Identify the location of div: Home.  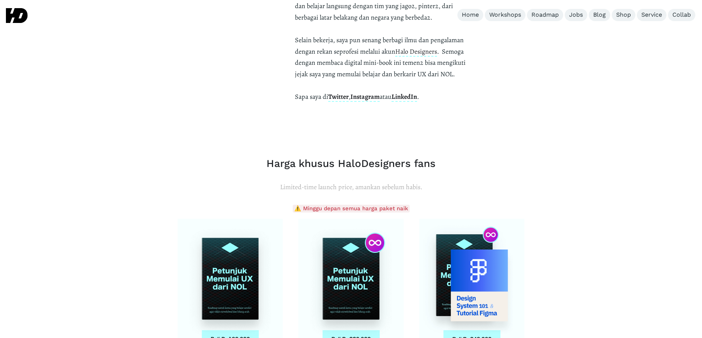
(470, 15).